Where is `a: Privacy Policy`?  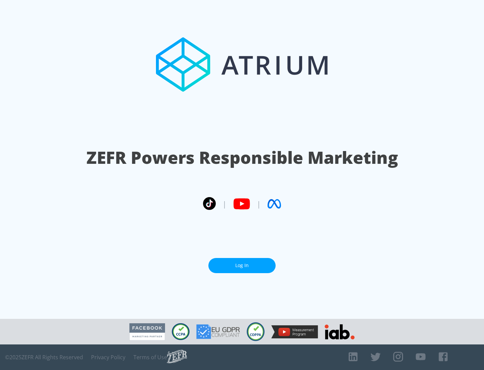 a: Privacy Policy is located at coordinates (108, 357).